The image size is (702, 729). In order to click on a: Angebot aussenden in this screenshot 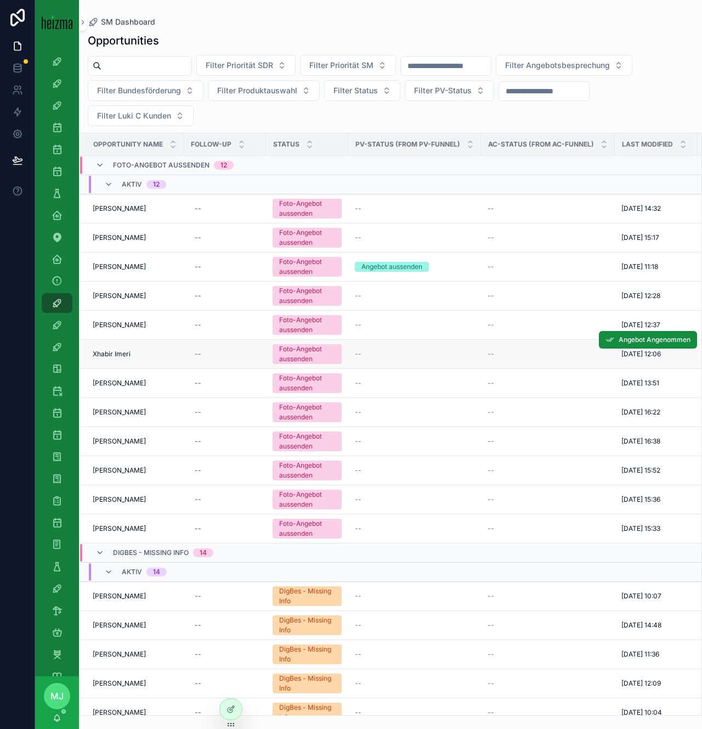, I will do `click(415, 267)`.